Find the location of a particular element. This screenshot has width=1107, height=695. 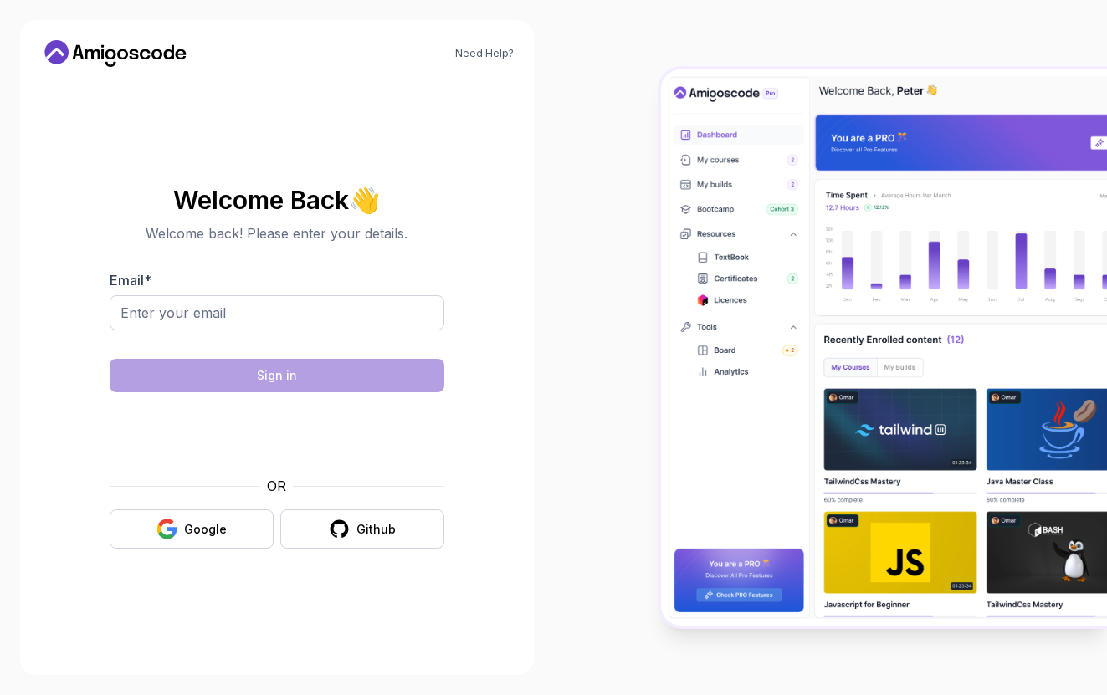

button: Sign in is located at coordinates (277, 376).